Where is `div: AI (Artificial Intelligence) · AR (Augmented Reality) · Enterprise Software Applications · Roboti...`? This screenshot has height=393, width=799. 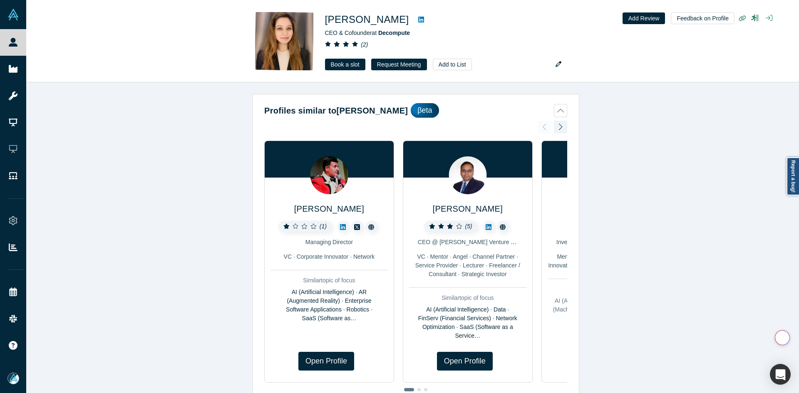
div: AI (Artificial Intelligence) · AR (Augmented Reality) · Enterprise Software Applications · Roboti... is located at coordinates (329, 305).